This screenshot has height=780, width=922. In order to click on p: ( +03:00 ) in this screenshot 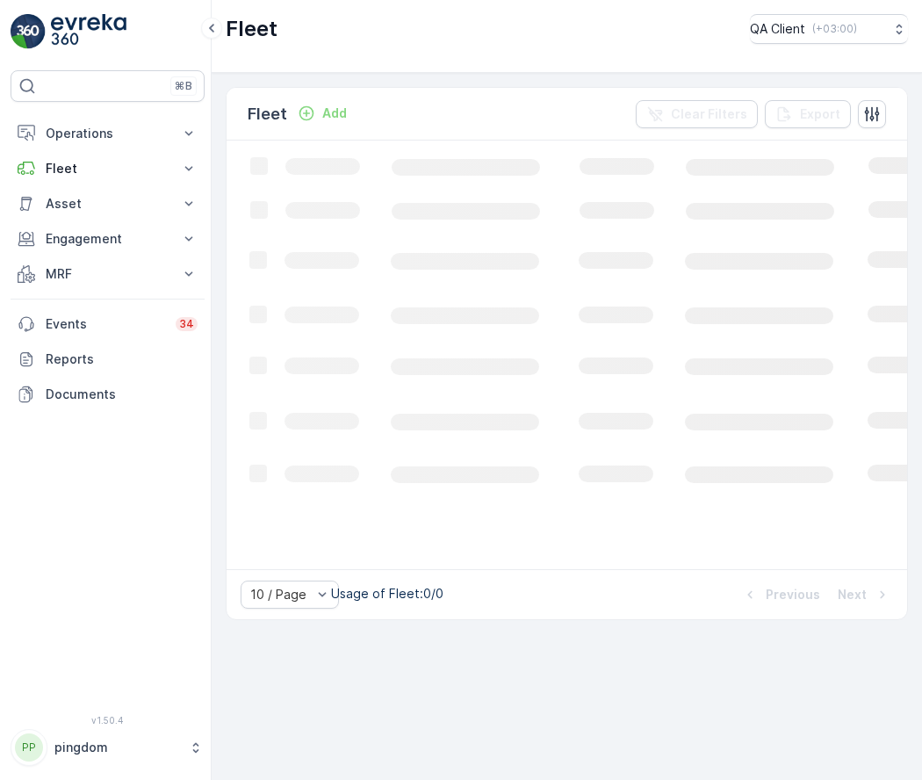, I will do `click(834, 29)`.